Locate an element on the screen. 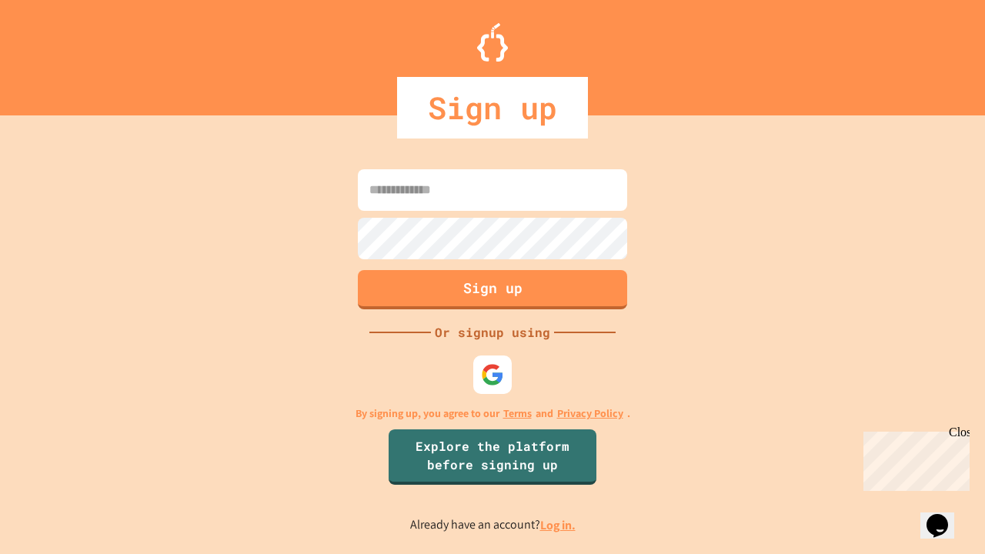 This screenshot has width=985, height=554. p: By signing up, you agree to our and . is located at coordinates (492, 413).